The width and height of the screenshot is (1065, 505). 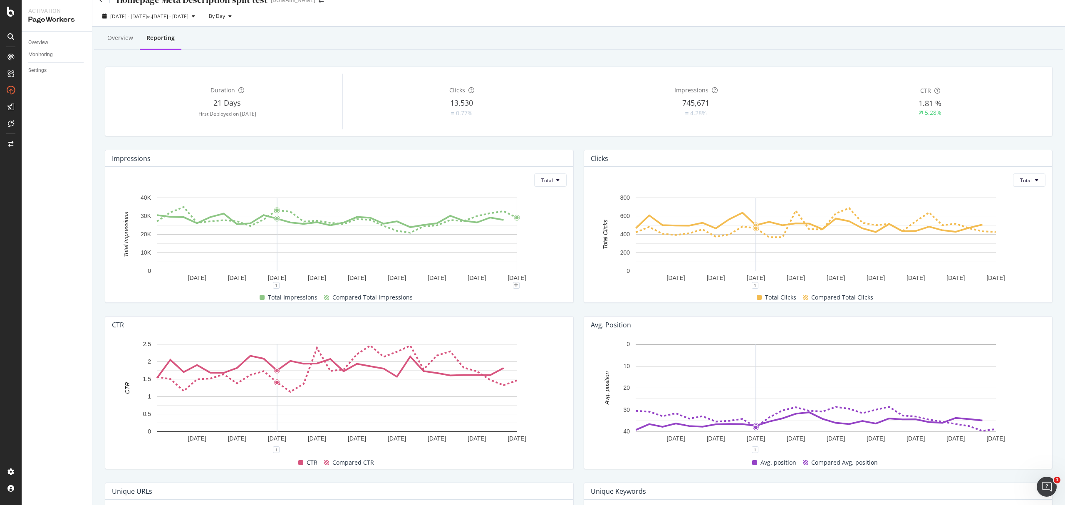 What do you see at coordinates (698, 113) in the screenshot?
I see `div: 4.28%` at bounding box center [698, 113].